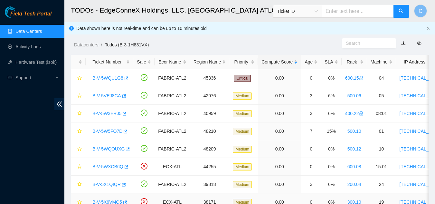  What do you see at coordinates (19, 12) in the screenshot?
I see `img: Akamai Technologies` at bounding box center [19, 12].